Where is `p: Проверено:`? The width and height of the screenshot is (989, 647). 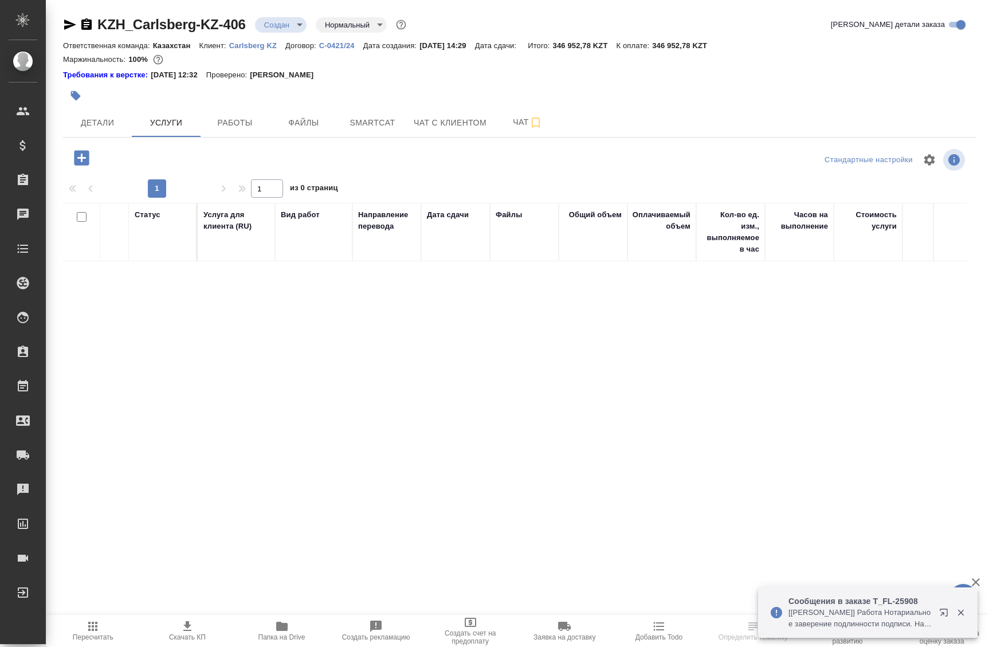
p: Проверено: is located at coordinates (228, 75).